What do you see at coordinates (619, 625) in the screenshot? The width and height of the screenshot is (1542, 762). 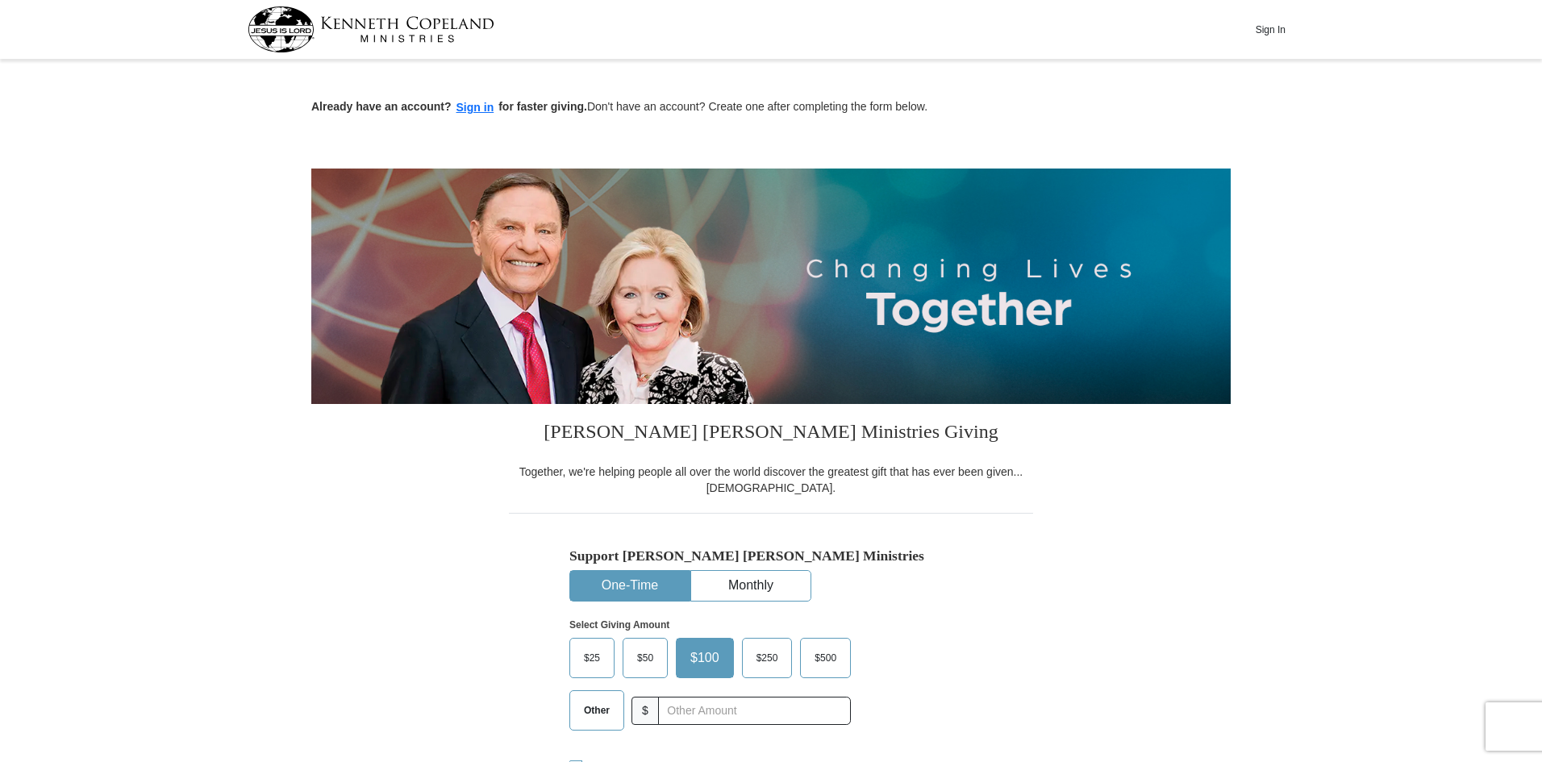 I see `strong: Select Giving Amount` at bounding box center [619, 625].